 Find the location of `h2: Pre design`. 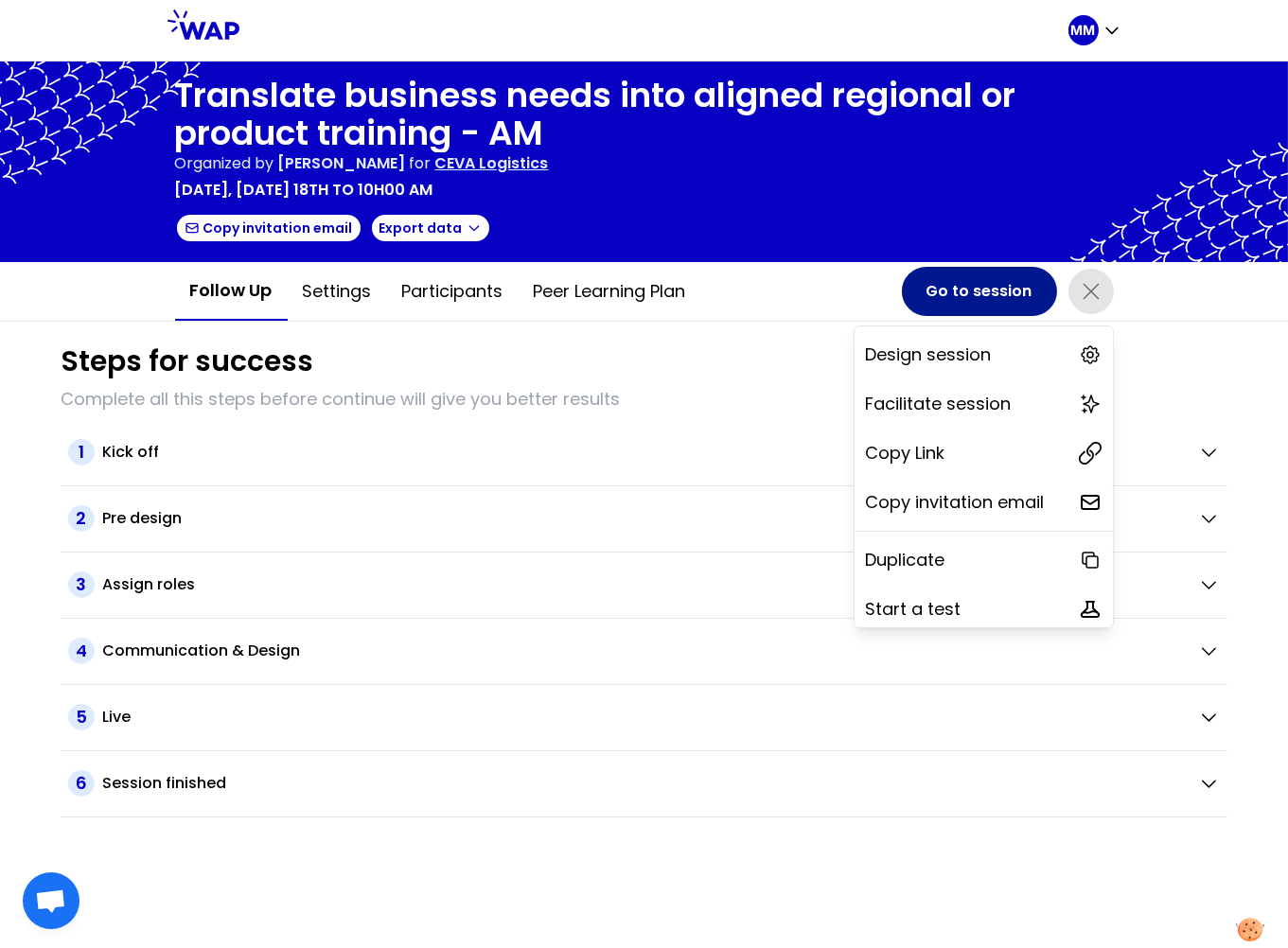

h2: Pre design is located at coordinates (142, 519).